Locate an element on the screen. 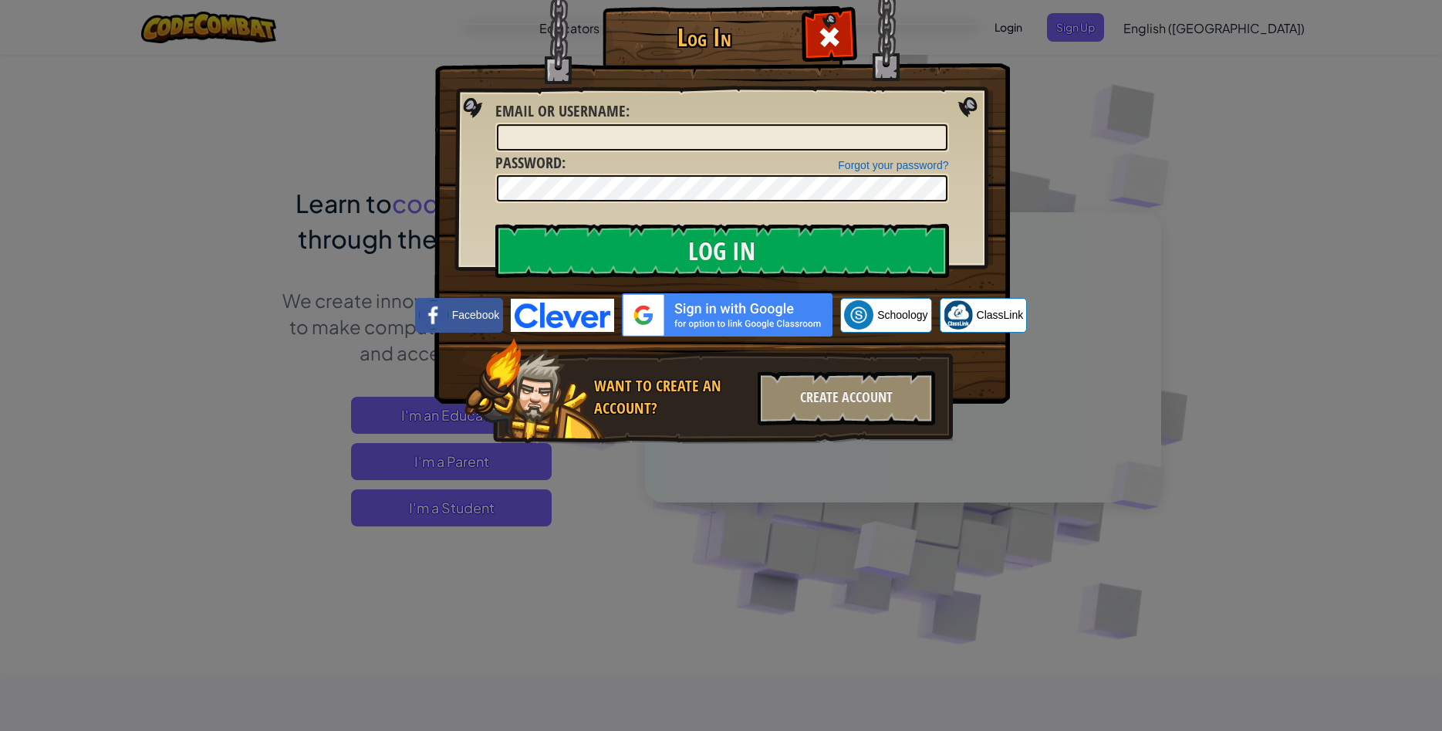 This screenshot has height=731, width=1442. h1: Log In is located at coordinates (704, 37).